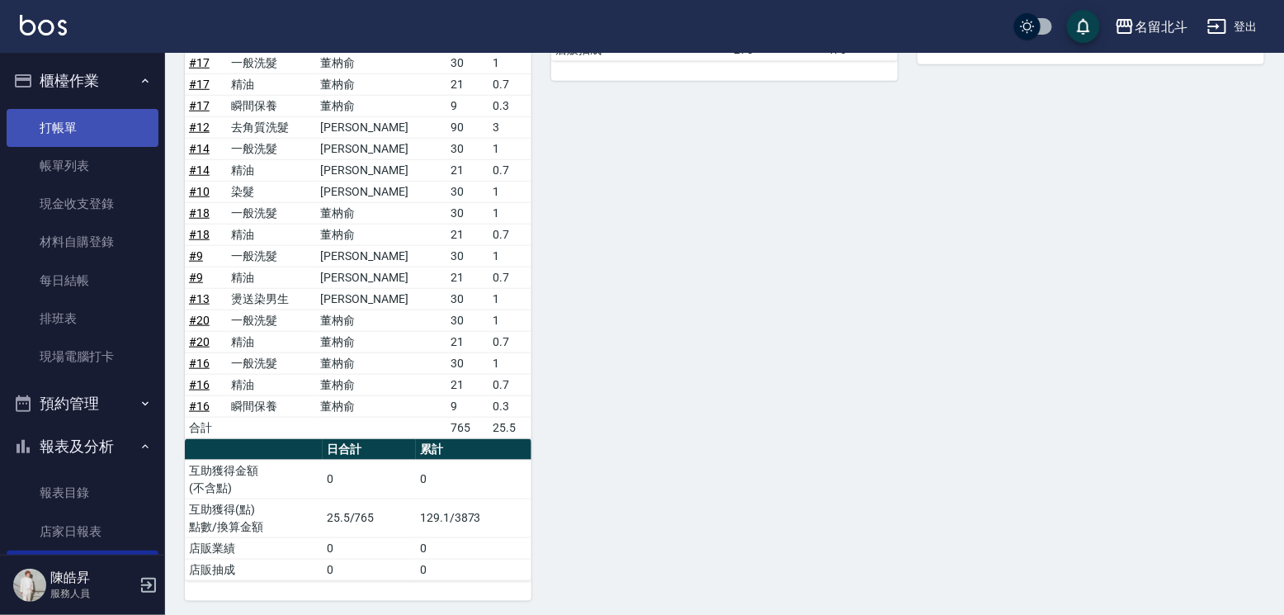  I want to click on button: save, so click(1084, 26).